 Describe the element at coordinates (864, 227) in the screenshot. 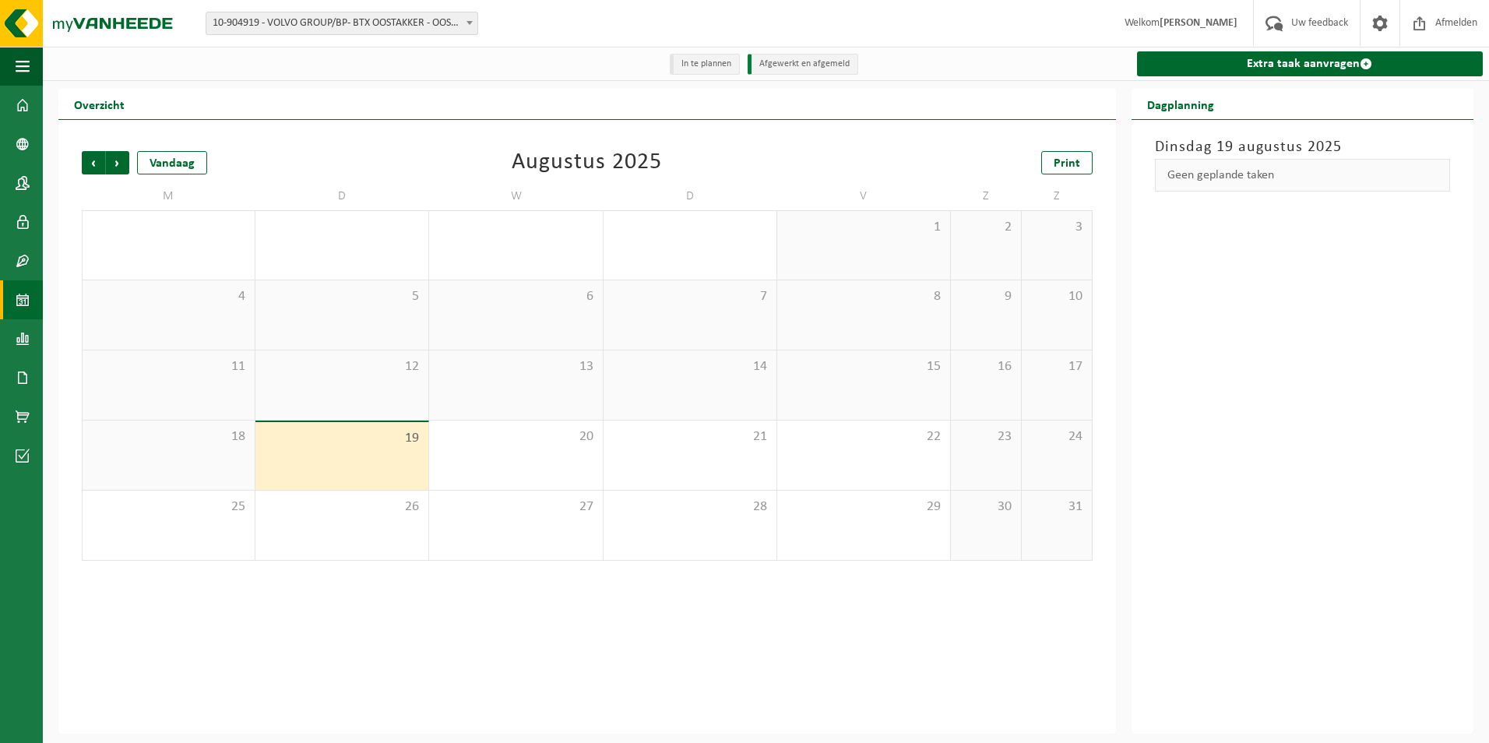

I see `span: 1` at that location.